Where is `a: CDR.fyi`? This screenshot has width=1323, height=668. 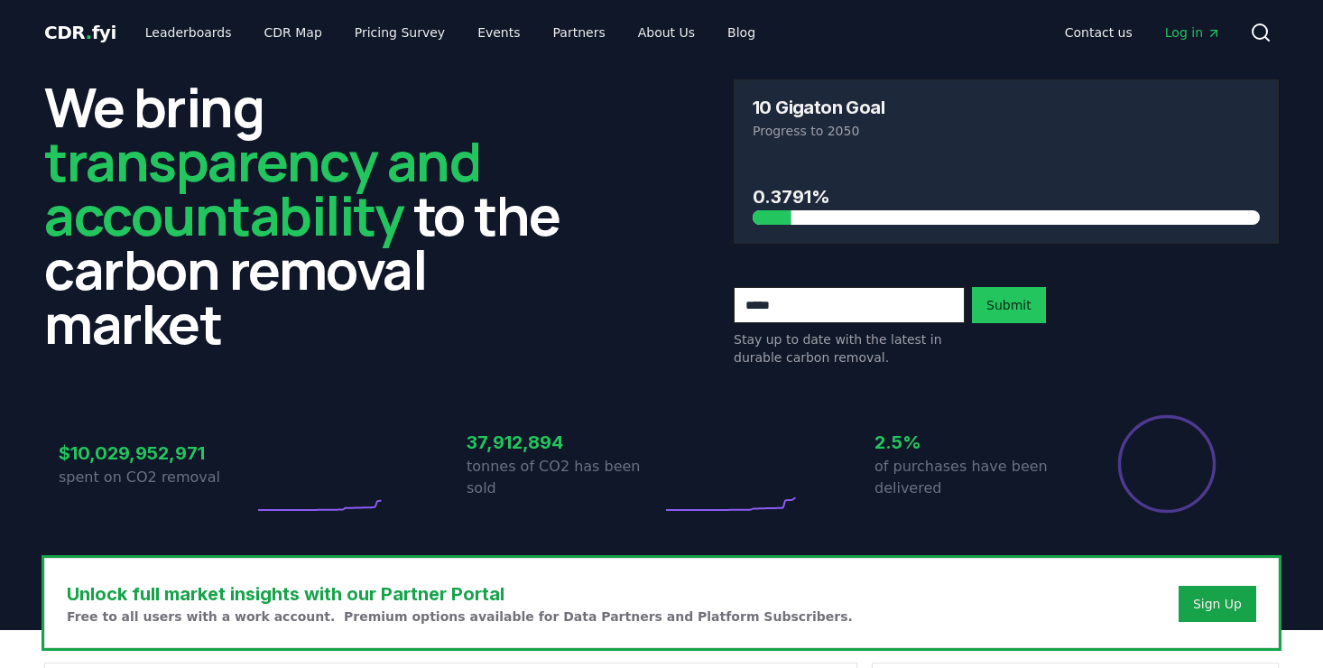
a: CDR.fyi is located at coordinates (80, 32).